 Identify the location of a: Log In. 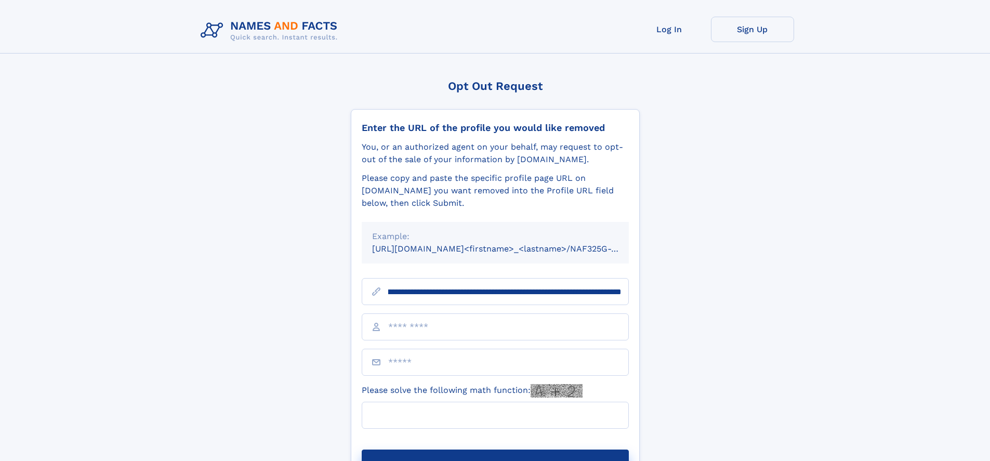
(669, 29).